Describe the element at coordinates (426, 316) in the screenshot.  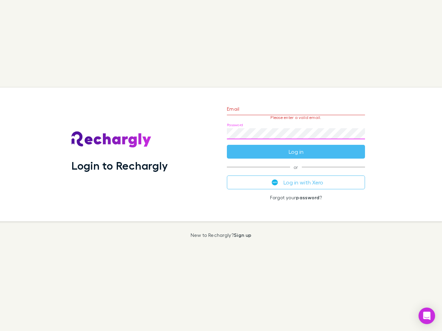
I see `div: Open Intercom Messenger` at that location.